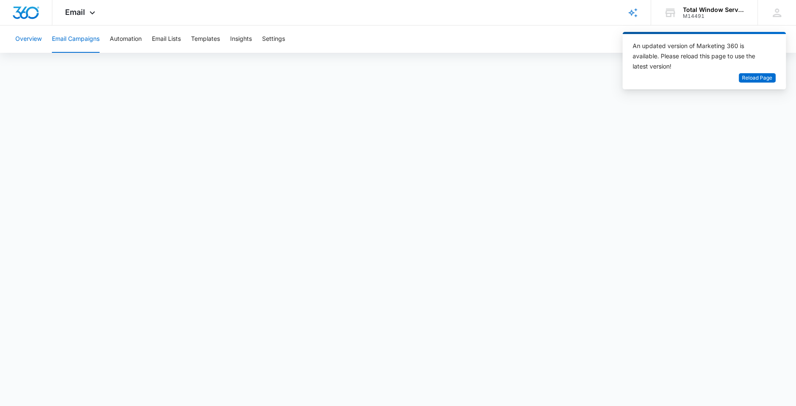  I want to click on div: An updated version of Marketing 360 is available. Please reload this page to use the latest version!, so click(699, 56).